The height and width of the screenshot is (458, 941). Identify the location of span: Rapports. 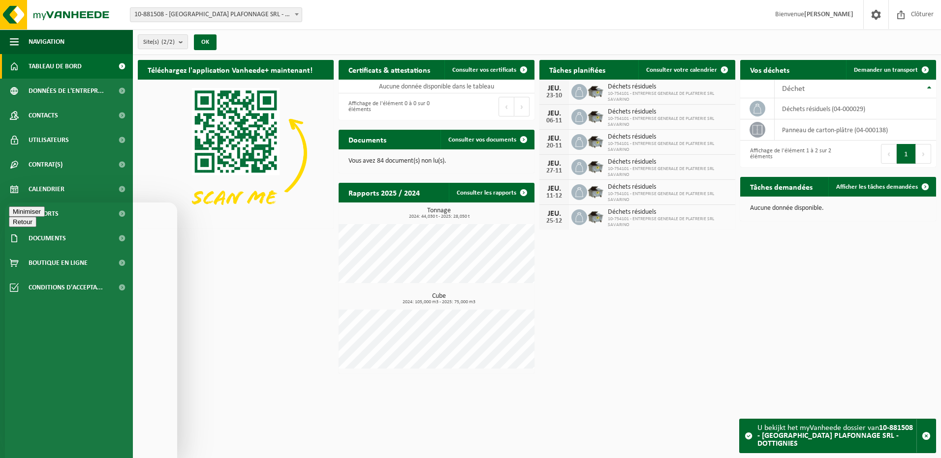
(43, 214).